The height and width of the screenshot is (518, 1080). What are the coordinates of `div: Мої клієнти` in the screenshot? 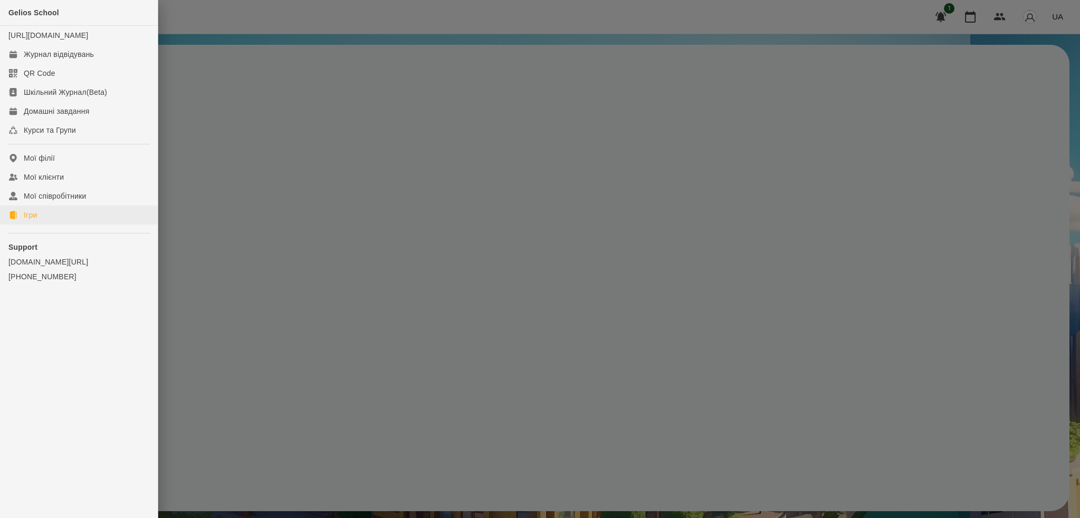 It's located at (44, 177).